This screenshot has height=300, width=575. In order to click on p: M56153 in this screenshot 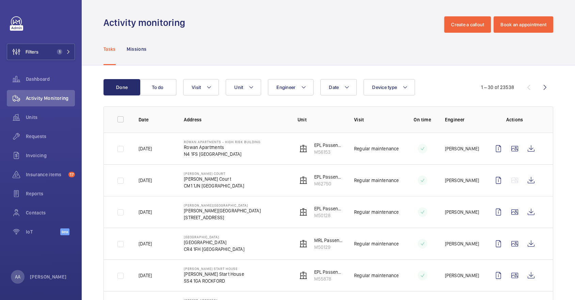, I will do `click(329, 152)`.